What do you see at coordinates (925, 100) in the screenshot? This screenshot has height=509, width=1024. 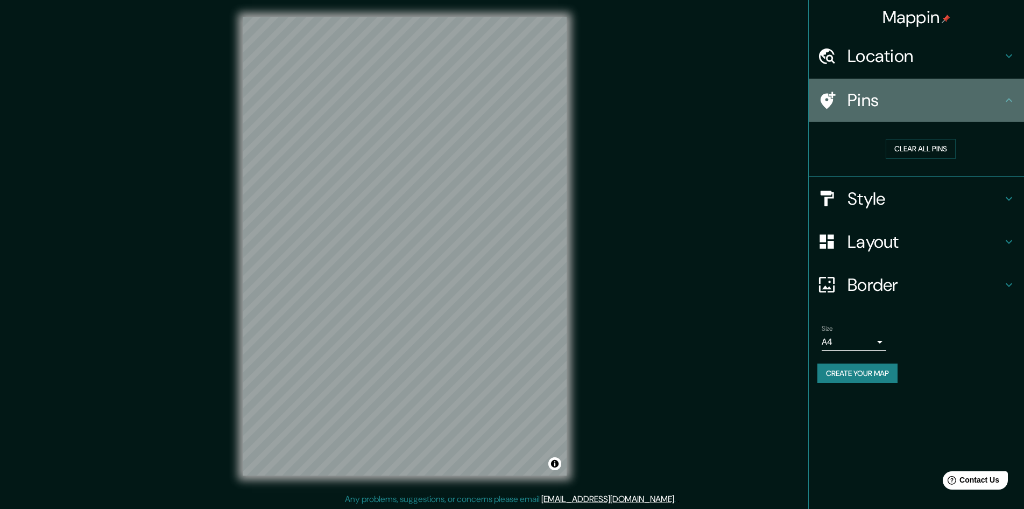 I see `h4: Pins` at bounding box center [925, 100].